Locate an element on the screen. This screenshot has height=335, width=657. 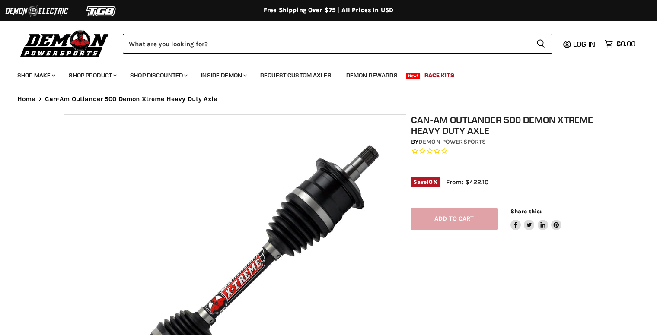
button: Search is located at coordinates (541, 44).